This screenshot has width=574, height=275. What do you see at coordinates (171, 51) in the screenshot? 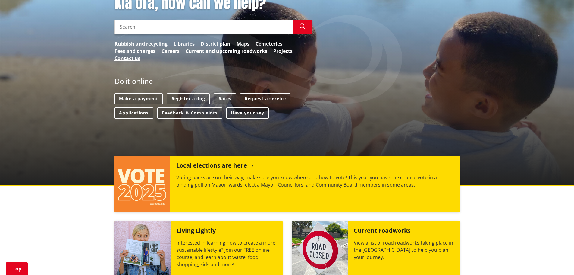
I see `a: Careers` at bounding box center [171, 51].